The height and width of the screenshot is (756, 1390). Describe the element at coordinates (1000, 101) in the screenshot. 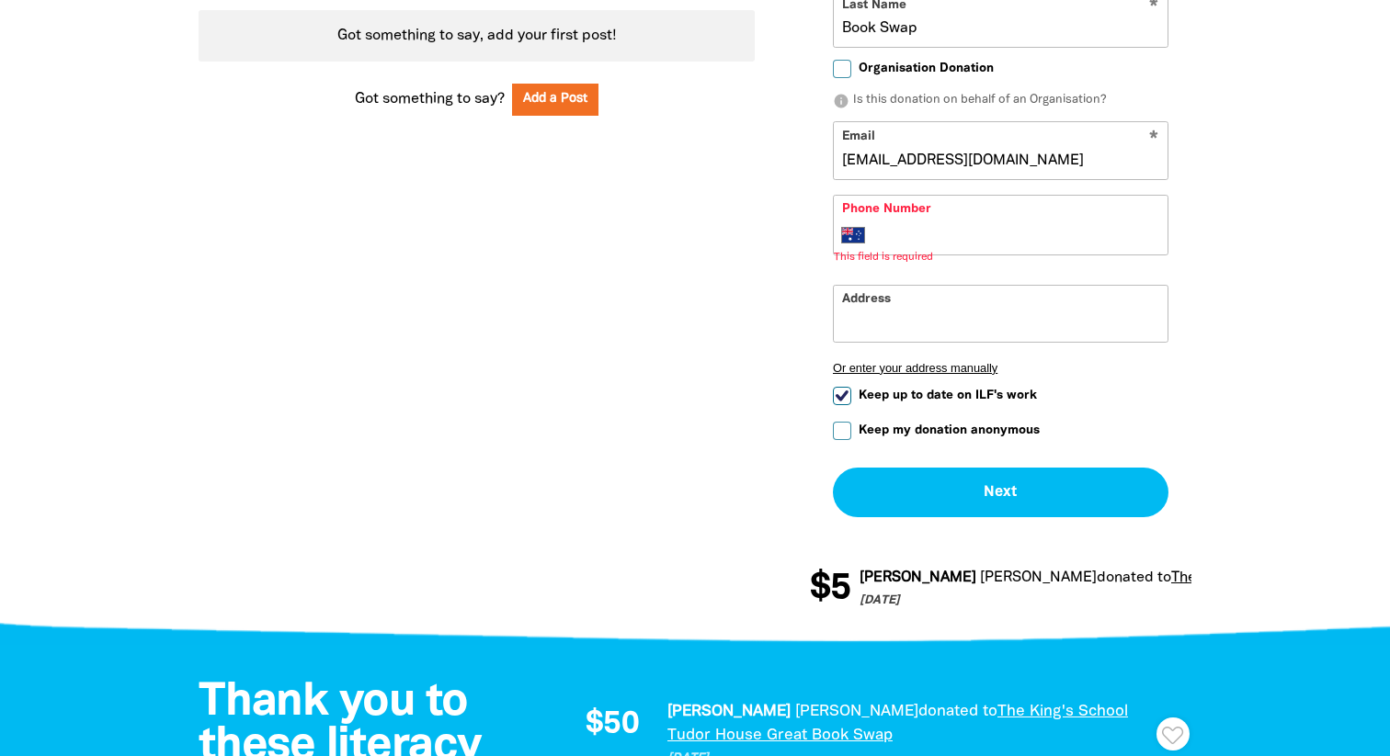

I see `p: Is this donation on behalf of an Organisation?` at that location.